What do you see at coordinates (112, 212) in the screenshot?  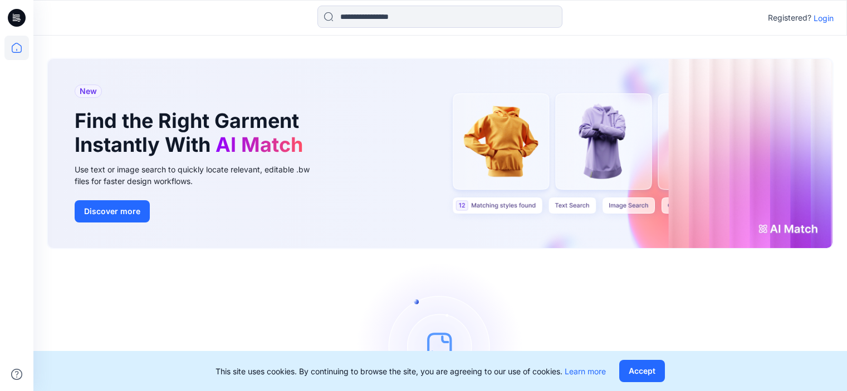 I see `a: Discover more` at bounding box center [112, 212].